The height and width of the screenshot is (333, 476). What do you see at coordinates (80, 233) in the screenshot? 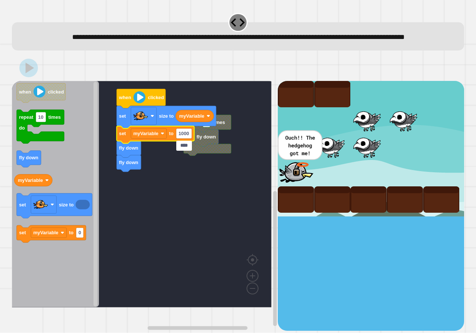
I see `text: 0` at bounding box center [80, 233].